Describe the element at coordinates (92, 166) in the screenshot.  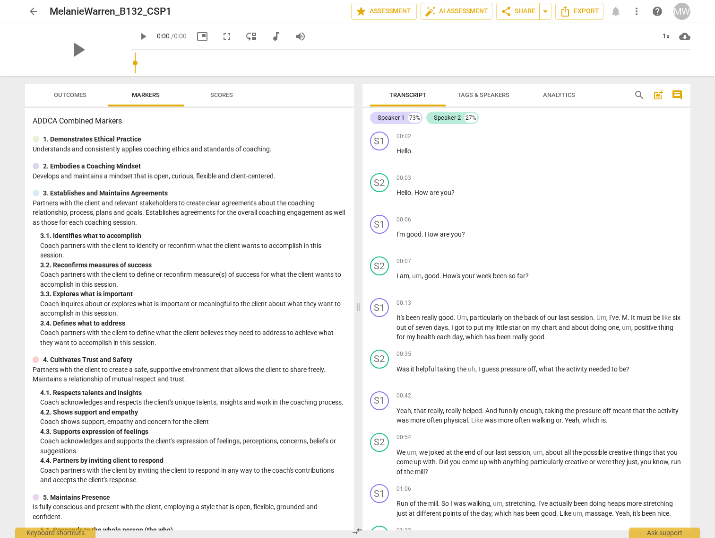
I see `p: 2. Embodies a Coaching Mindset` at that location.